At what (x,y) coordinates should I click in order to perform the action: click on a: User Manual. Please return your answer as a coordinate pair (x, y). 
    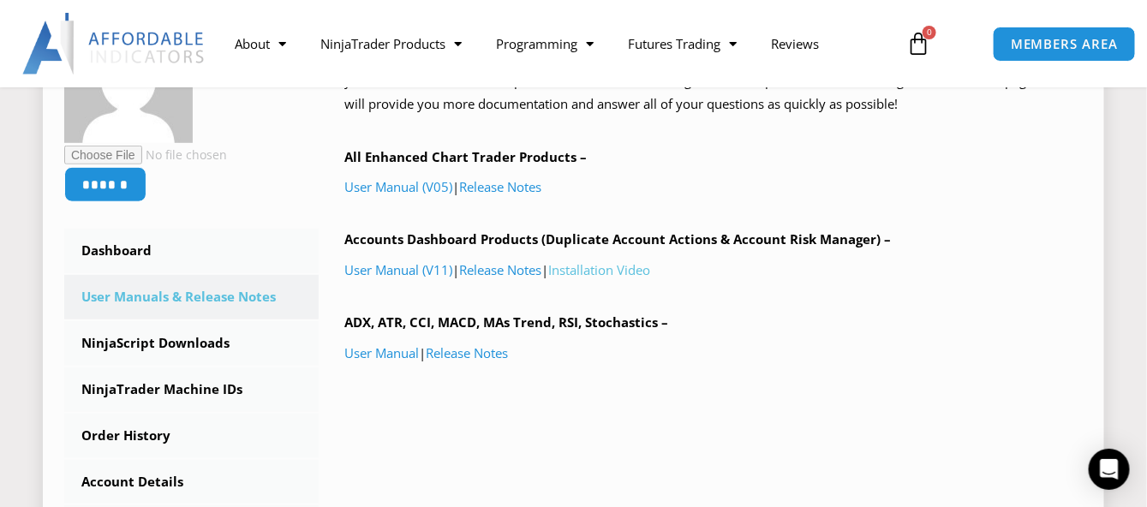
    Looking at the image, I should click on (381, 353).